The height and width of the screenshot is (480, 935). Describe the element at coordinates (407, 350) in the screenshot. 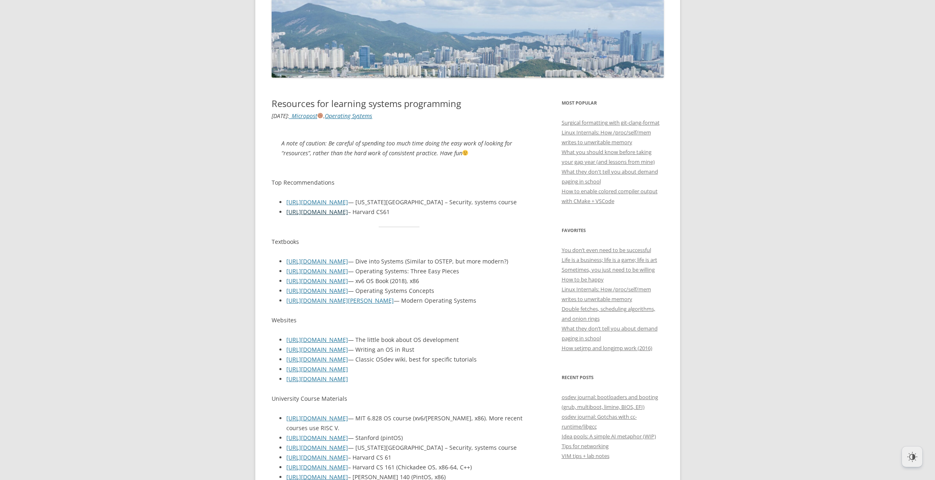

I see `li: — Writing an OS in Rust` at that location.